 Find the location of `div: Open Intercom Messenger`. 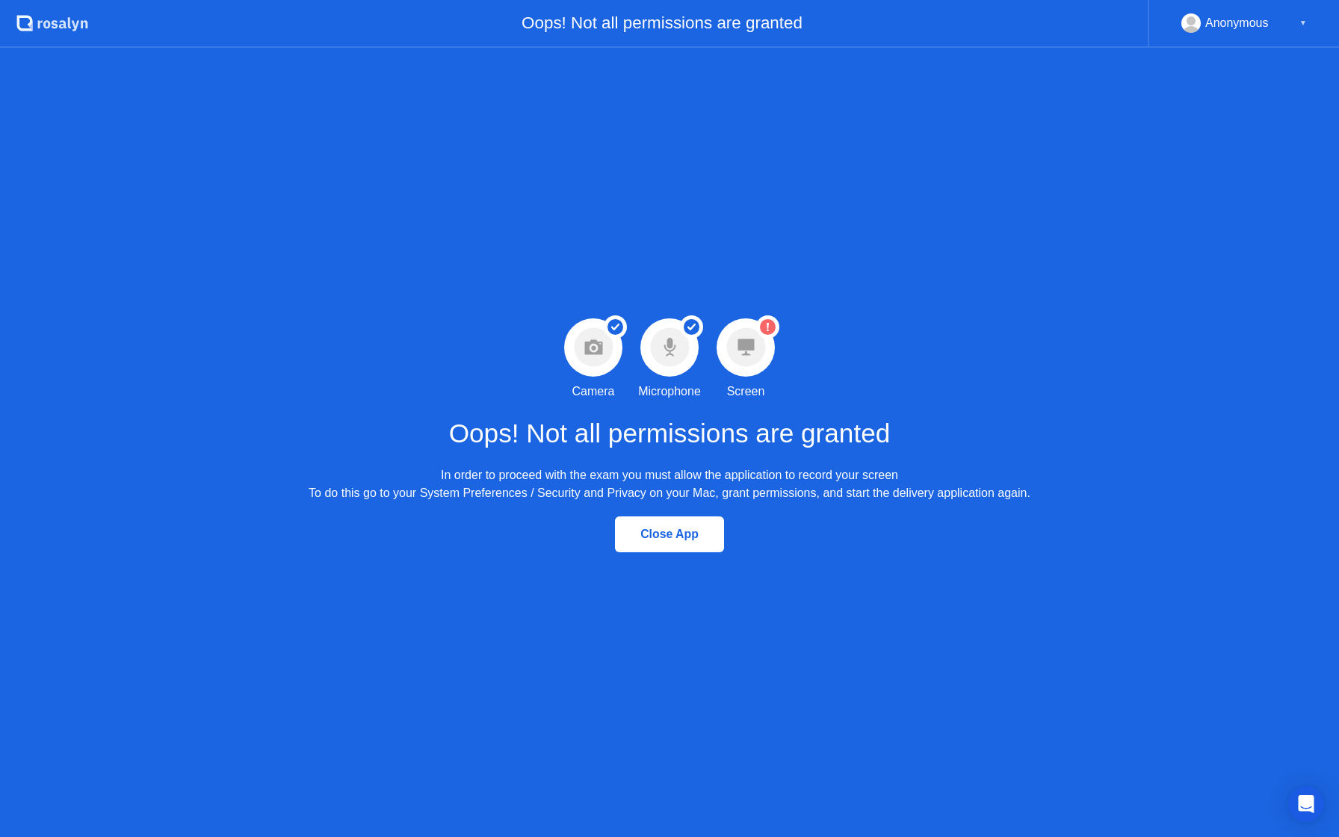

div: Open Intercom Messenger is located at coordinates (1307, 804).